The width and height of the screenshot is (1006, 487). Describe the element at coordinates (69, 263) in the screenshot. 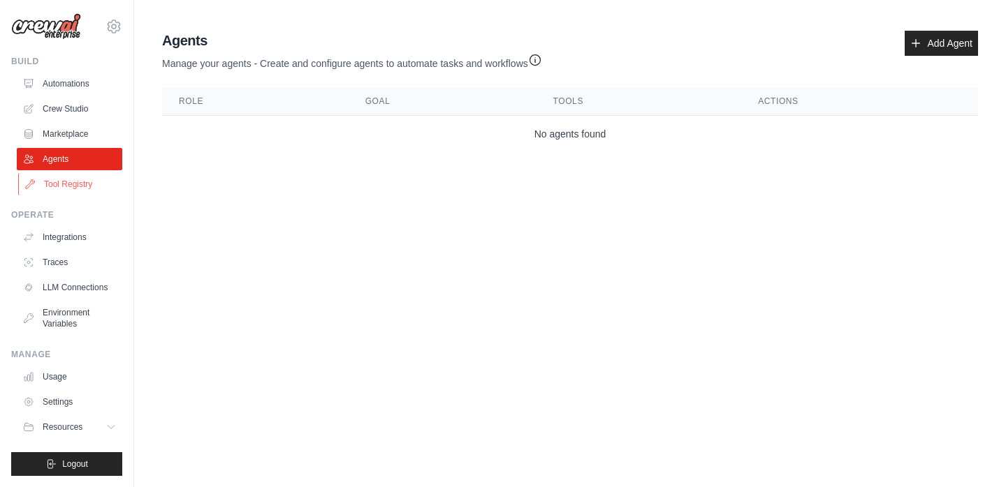

I see `a: Traces` at that location.